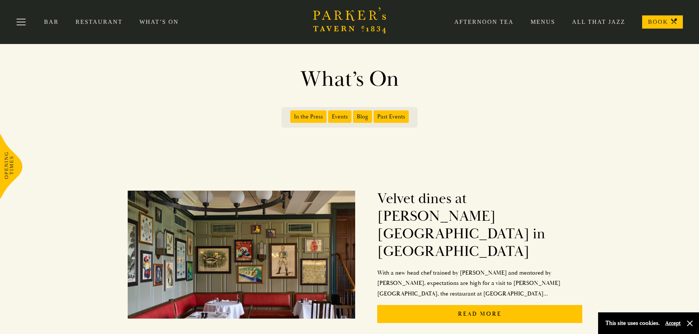  Describe the element at coordinates (673, 323) in the screenshot. I see `button: Accept` at that location.